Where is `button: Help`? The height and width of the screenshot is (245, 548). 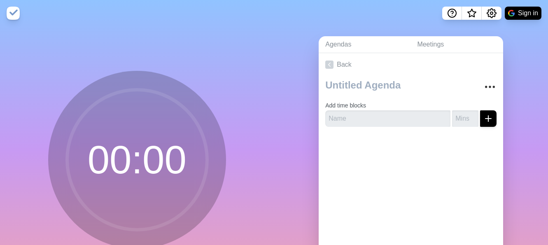
button: Help is located at coordinates (452, 13).